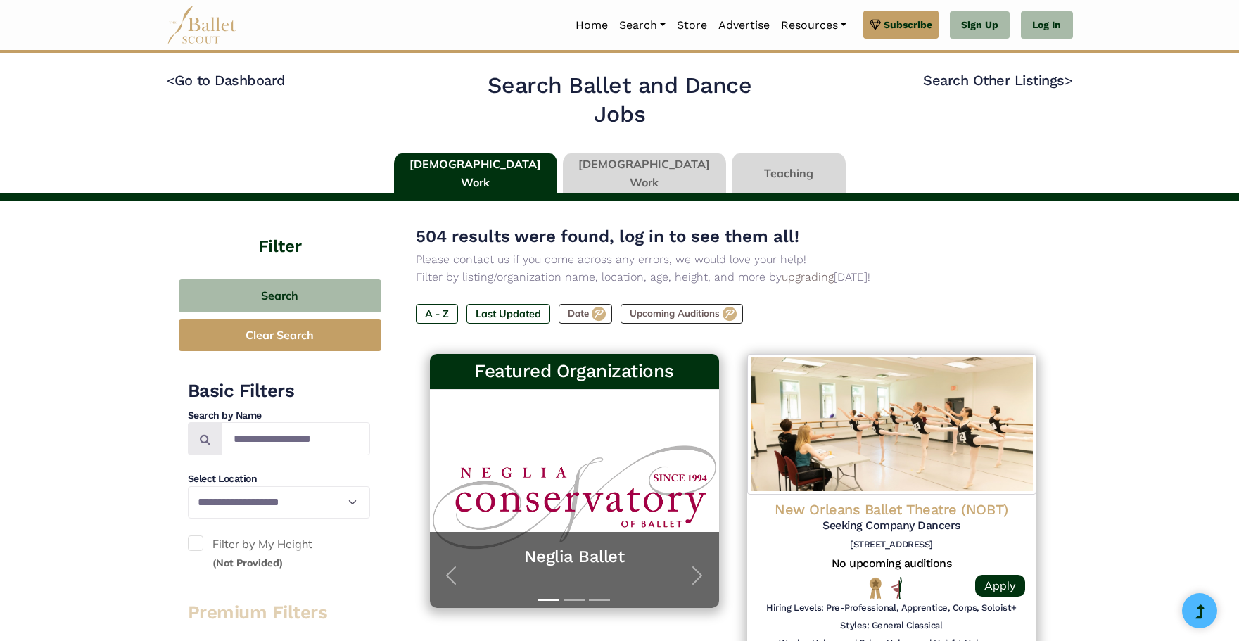 The height and width of the screenshot is (641, 1239). What do you see at coordinates (280, 229) in the screenshot?
I see `h4: Filter` at bounding box center [280, 229].